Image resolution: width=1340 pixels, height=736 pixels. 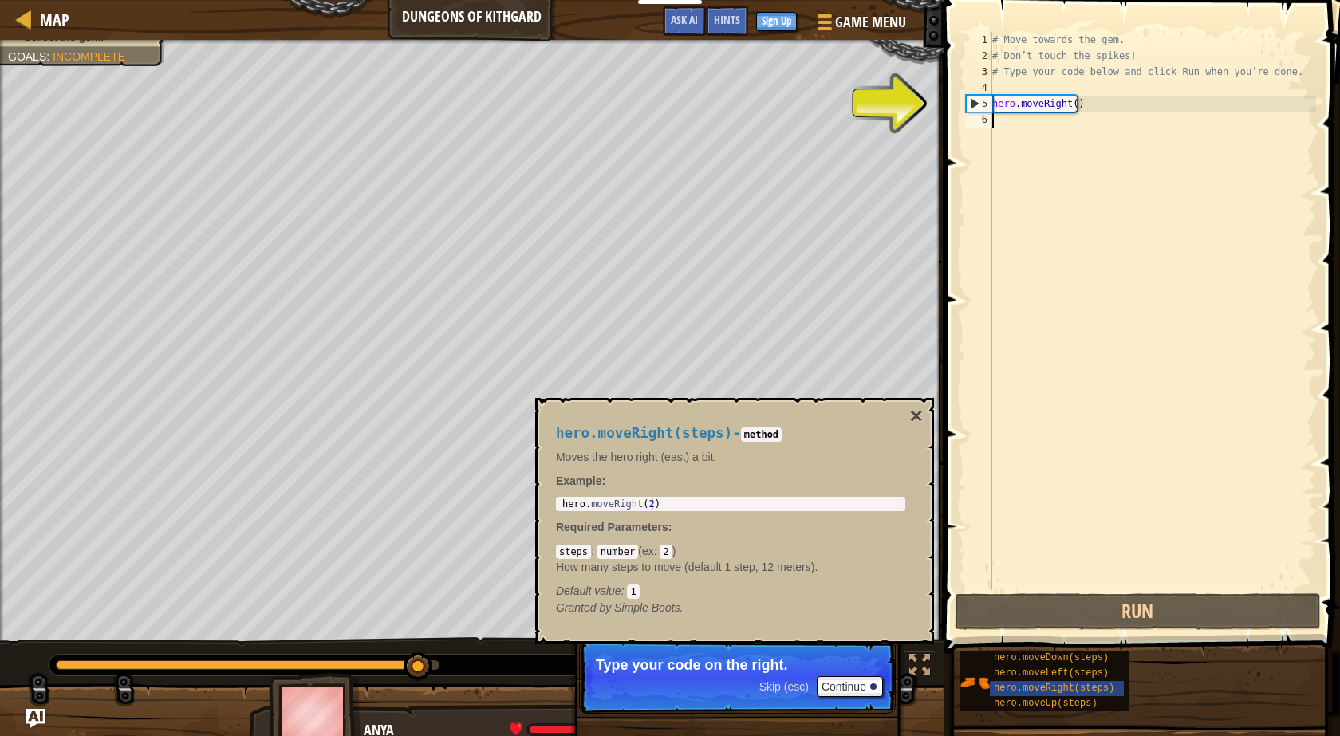 I want to click on code: 2, so click(x=665, y=552).